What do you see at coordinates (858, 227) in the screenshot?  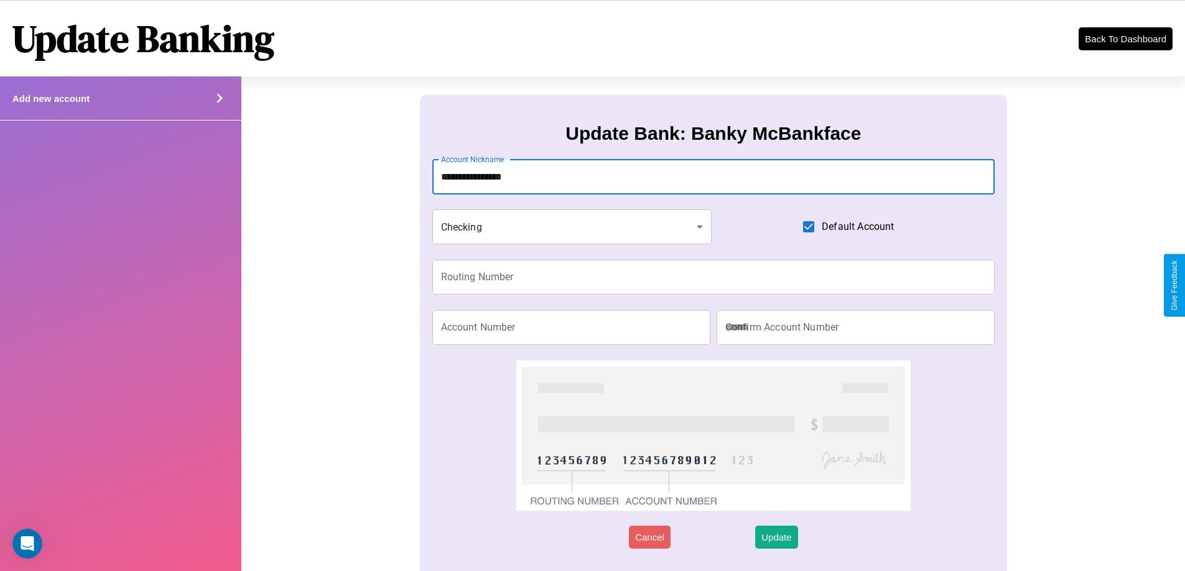 I see `span: Default Account` at bounding box center [858, 227].